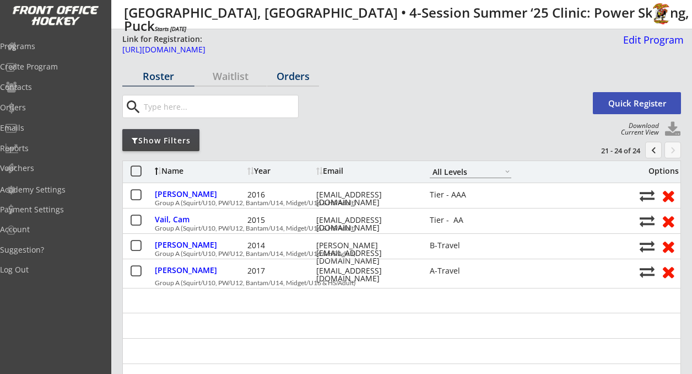  I want to click on div: Link for Registration:, so click(163, 39).